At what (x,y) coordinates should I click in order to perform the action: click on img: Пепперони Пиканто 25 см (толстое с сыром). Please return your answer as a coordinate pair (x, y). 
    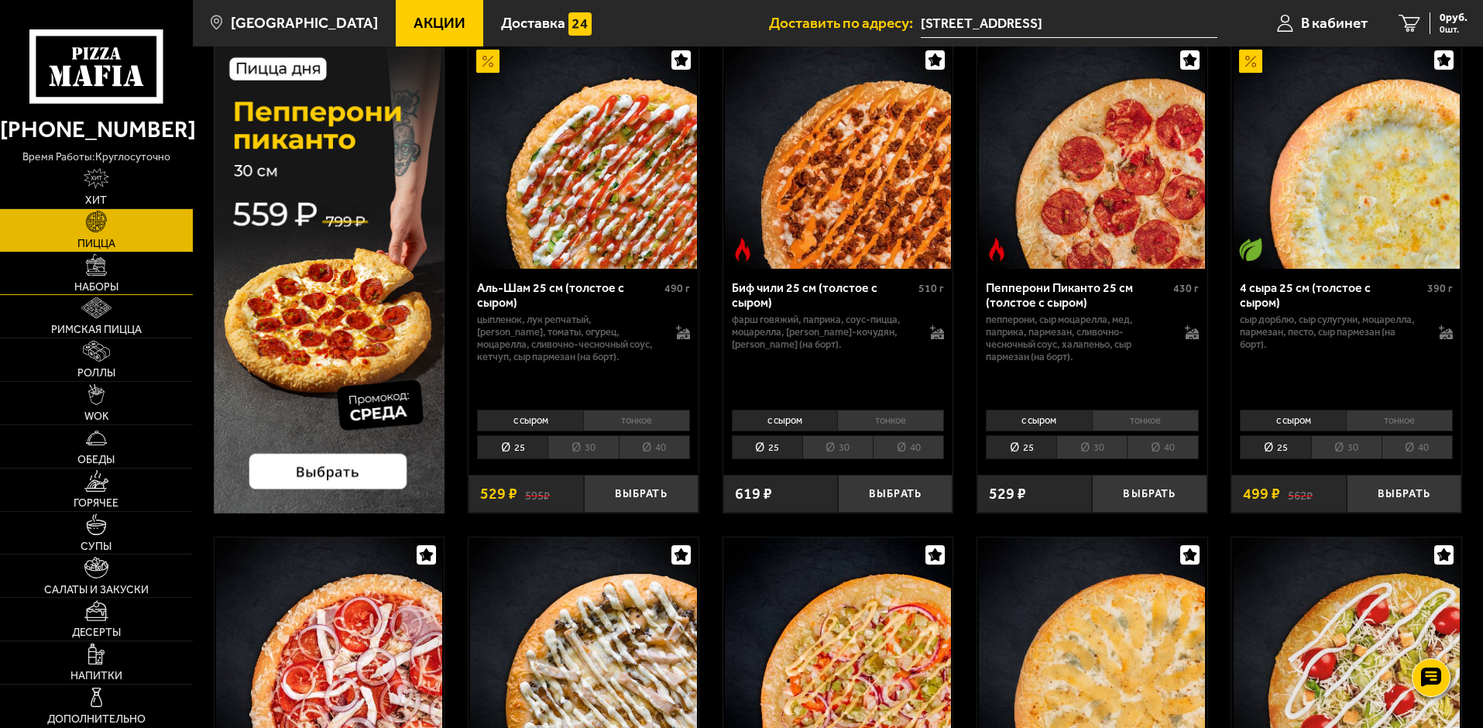
    Looking at the image, I should click on (1092, 156).